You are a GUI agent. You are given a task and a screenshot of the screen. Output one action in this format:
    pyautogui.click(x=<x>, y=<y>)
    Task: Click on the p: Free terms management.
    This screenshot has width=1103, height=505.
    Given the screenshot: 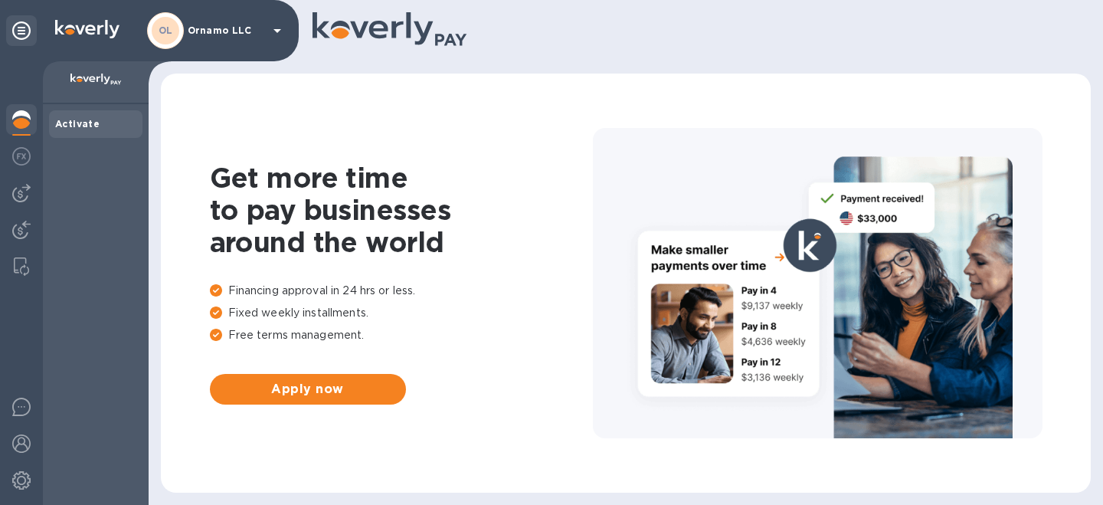 What is the action you would take?
    pyautogui.click(x=401, y=335)
    